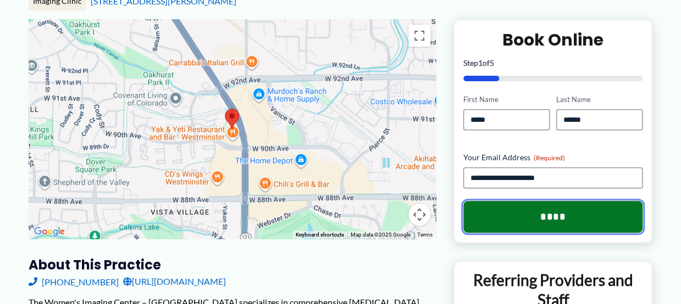  Describe the element at coordinates (506, 99) in the screenshot. I see `label: First Name` at that location.